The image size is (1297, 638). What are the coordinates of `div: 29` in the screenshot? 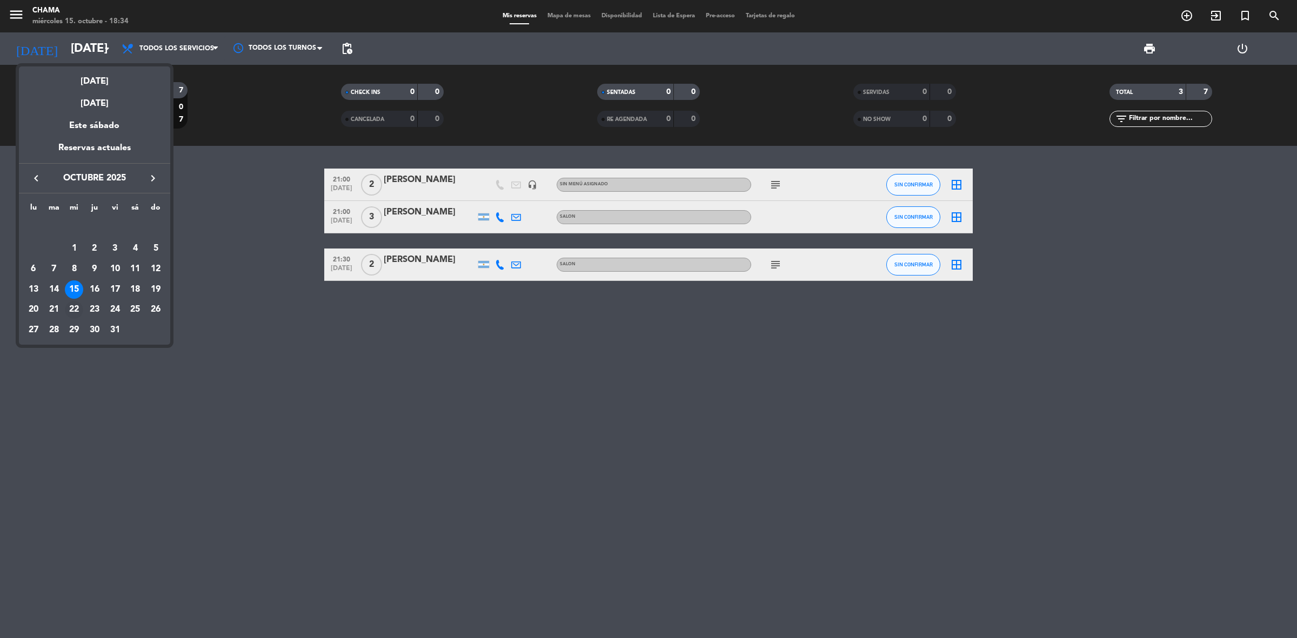 It's located at (74, 330).